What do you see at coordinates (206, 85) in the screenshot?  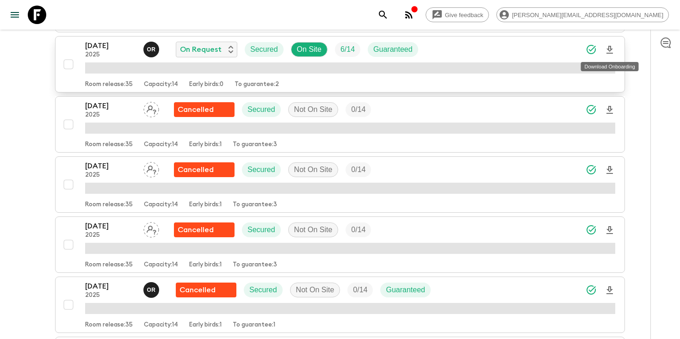 I see `p: Early birds: 0` at bounding box center [206, 85].